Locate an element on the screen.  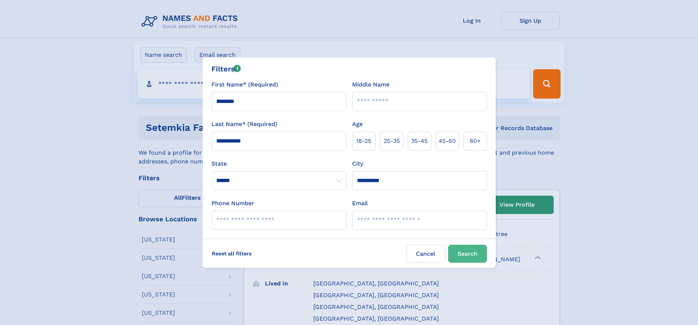
label: Last Name* (Required) is located at coordinates (244, 124).